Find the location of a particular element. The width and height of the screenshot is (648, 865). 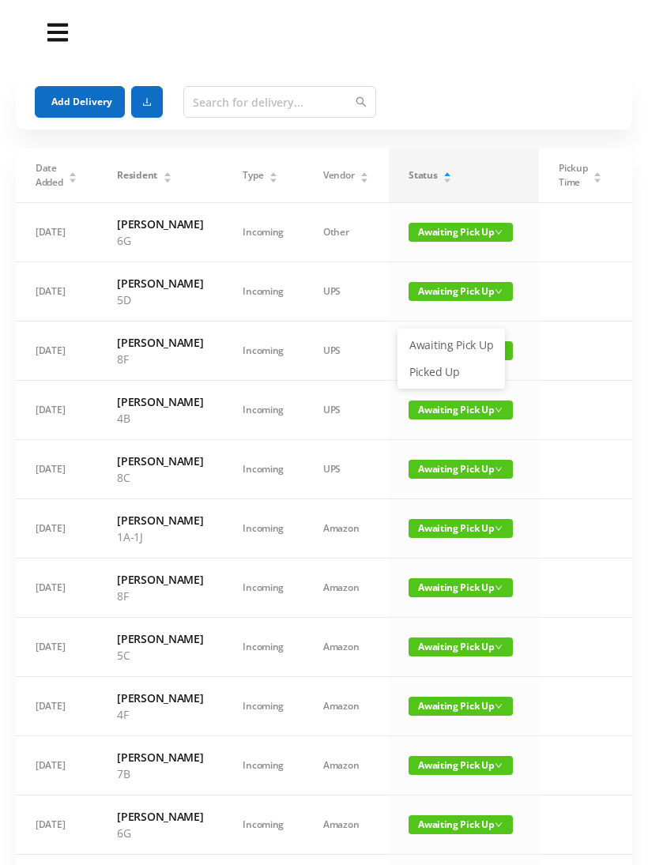

p: 5C is located at coordinates (160, 655).